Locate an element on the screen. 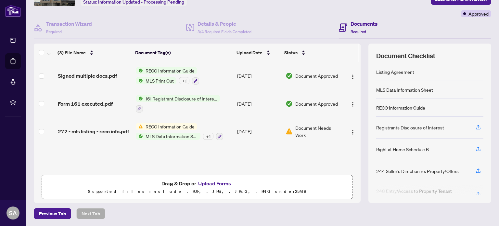  span: Previous Tab is located at coordinates (52, 213).